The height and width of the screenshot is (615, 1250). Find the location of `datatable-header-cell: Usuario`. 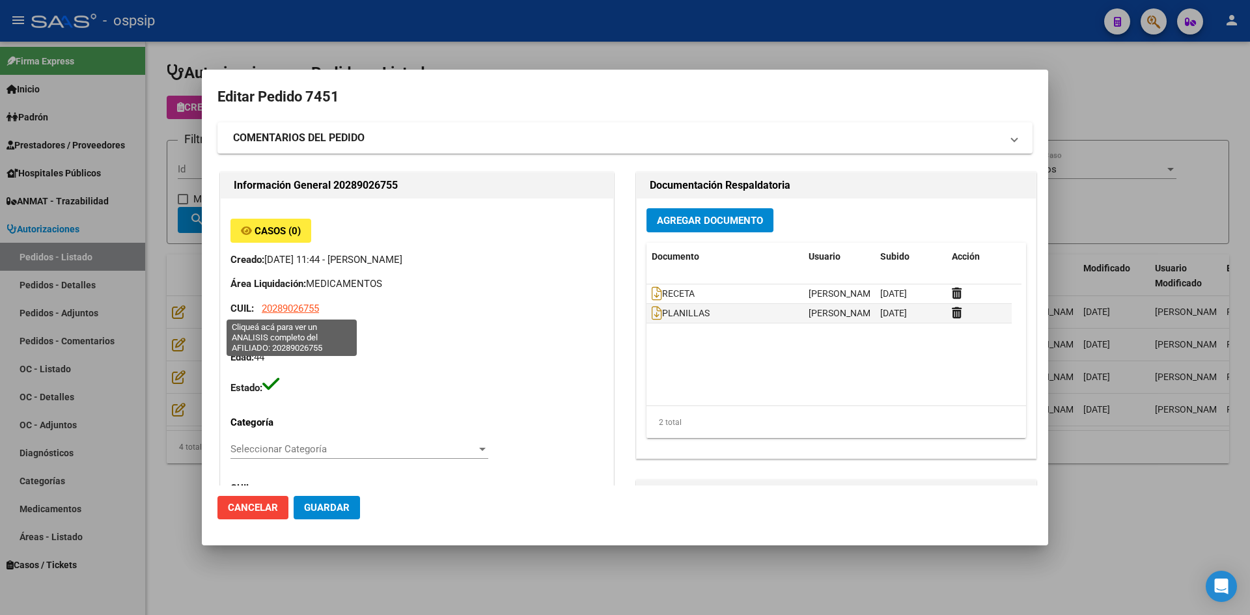

datatable-header-cell: Usuario is located at coordinates (839, 256).